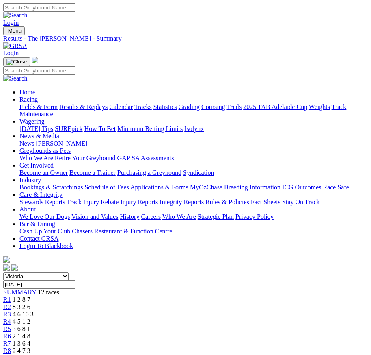 The width and height of the screenshot is (371, 355). What do you see at coordinates (130, 216) in the screenshot?
I see `a: History` at bounding box center [130, 216].